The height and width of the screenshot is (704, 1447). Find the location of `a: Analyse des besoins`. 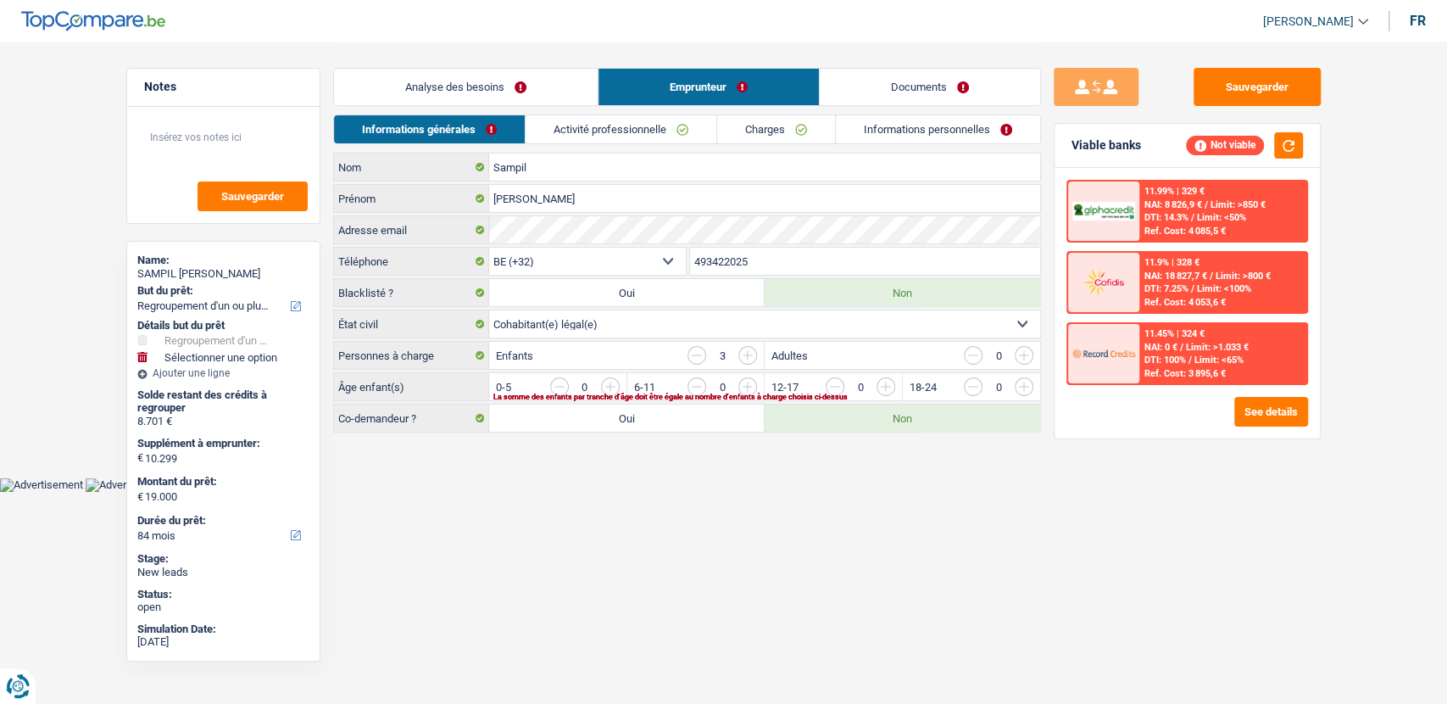

a: Analyse des besoins is located at coordinates (465, 86).